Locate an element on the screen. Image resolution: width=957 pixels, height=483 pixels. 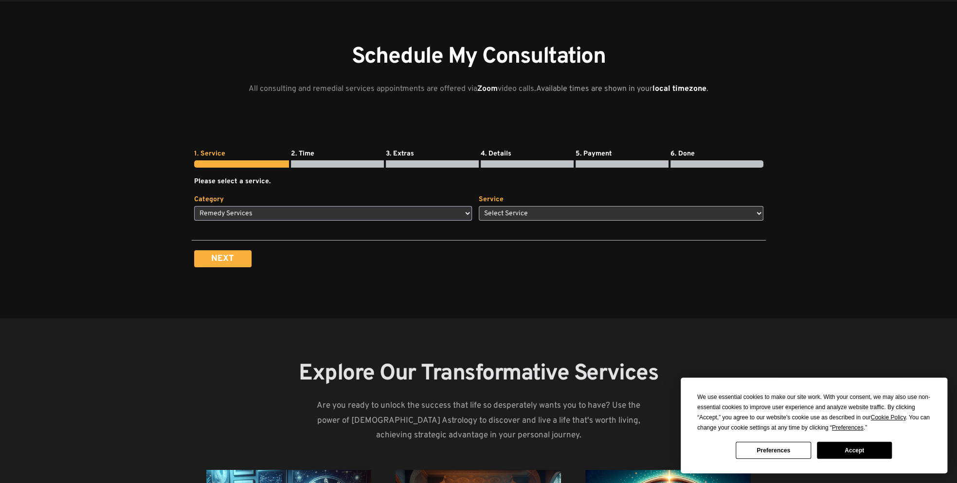
div: 2. Time is located at coordinates (336, 159).